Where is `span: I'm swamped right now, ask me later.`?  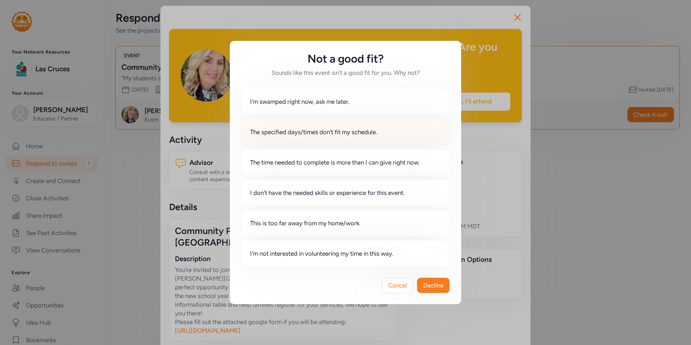
span: I'm swamped right now, ask me later. is located at coordinates (300, 102).